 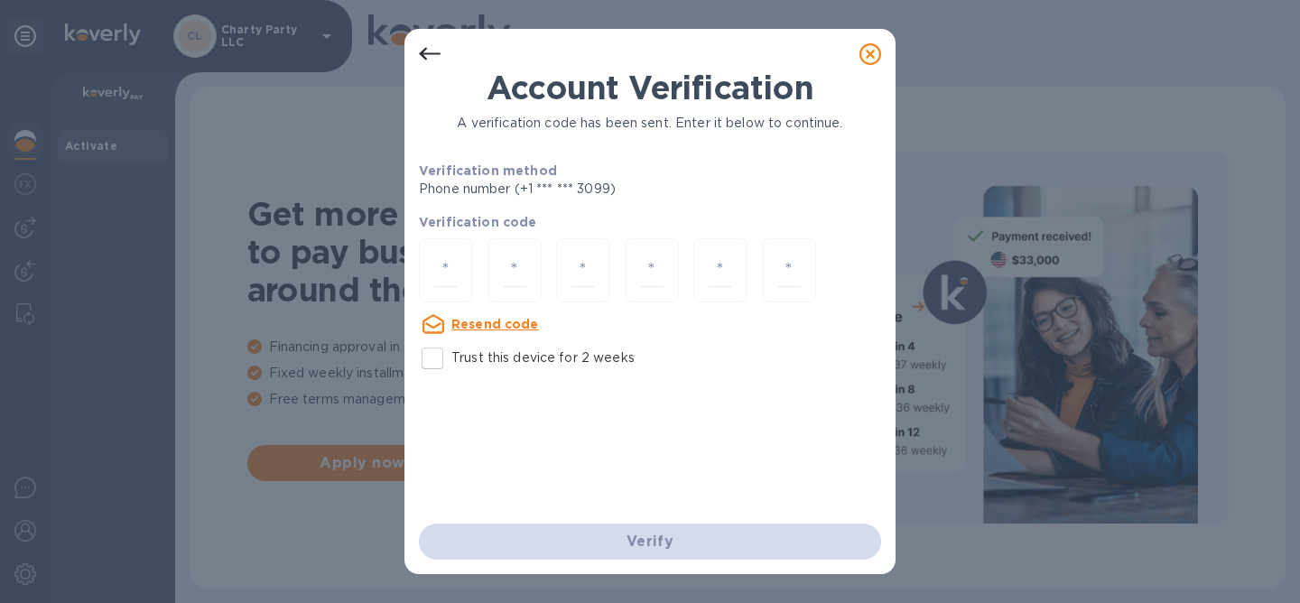 I want to click on b: Verification method, so click(x=487, y=171).